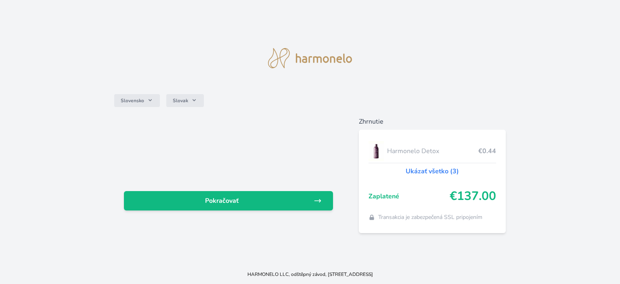  Describe the element at coordinates (376, 151) in the screenshot. I see `img: DETOX_se_stinem_x-lo.jpg` at that location.